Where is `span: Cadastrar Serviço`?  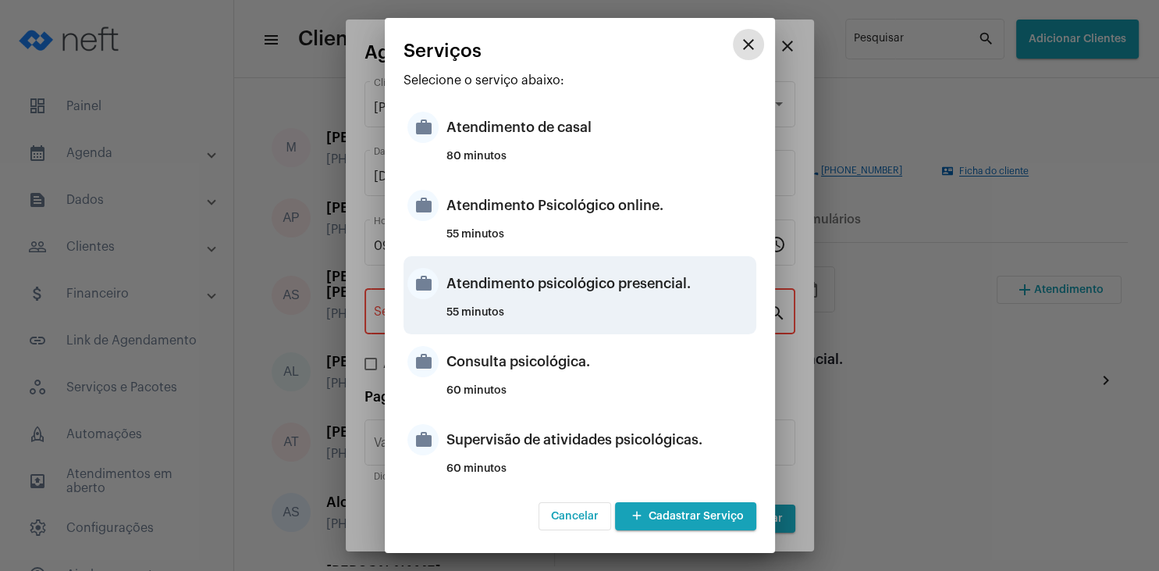 span: Cadastrar Serviço is located at coordinates (685, 516).